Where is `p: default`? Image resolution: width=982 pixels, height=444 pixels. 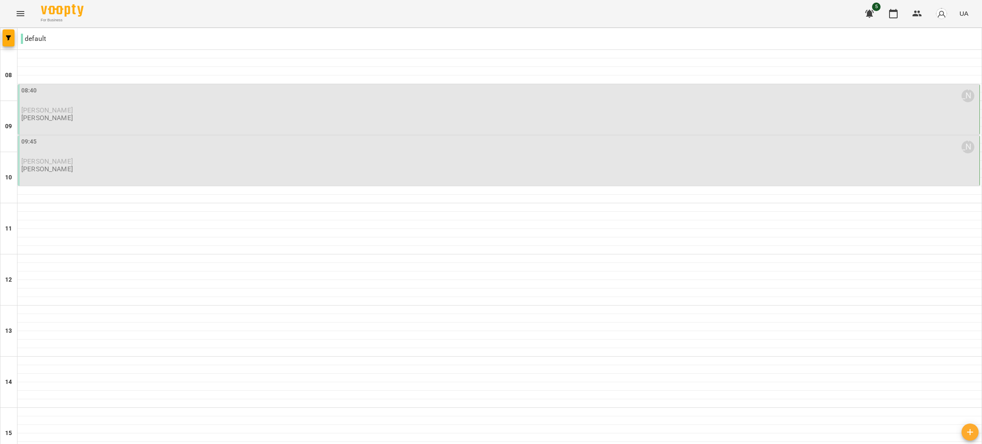
p: default is located at coordinates (33, 39).